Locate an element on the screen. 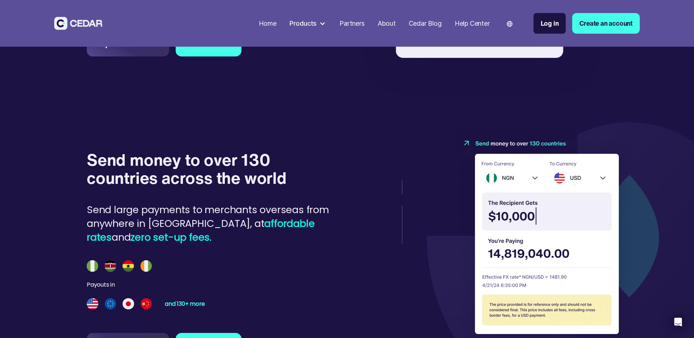  span: zero set-up fees. is located at coordinates (171, 237).